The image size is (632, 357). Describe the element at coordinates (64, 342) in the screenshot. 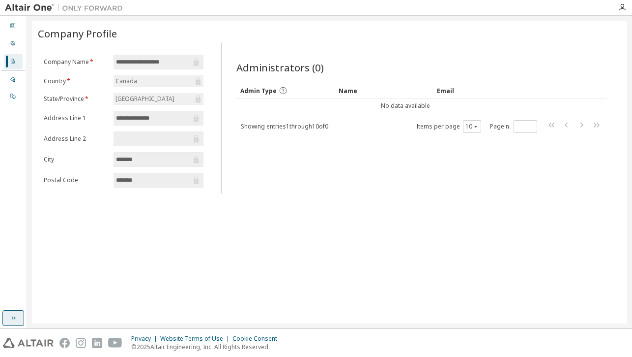

I see `img: facebook.svg` at that location.